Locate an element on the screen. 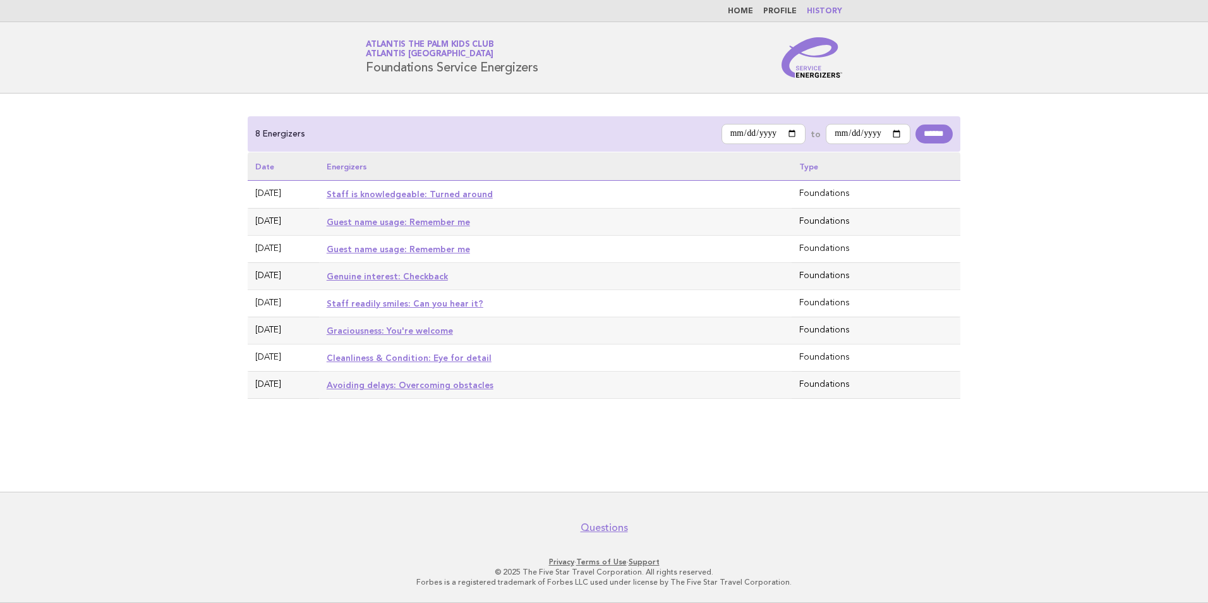 The image size is (1208, 603). th: Energizers is located at coordinates (555, 166).